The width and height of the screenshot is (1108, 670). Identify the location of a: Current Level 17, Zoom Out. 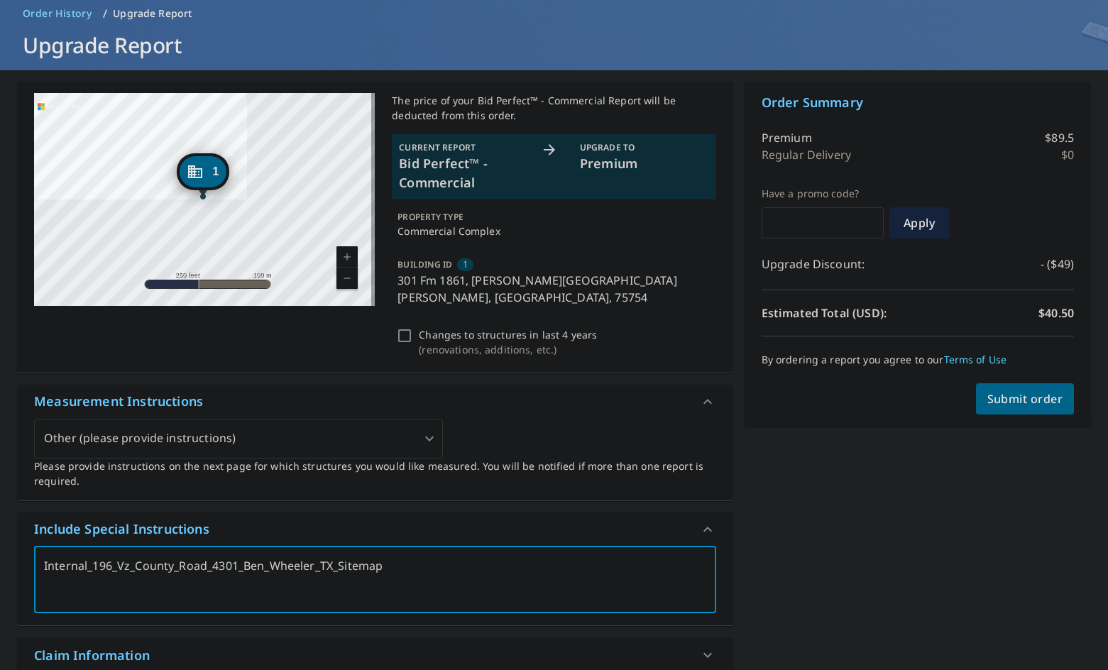
(347, 278).